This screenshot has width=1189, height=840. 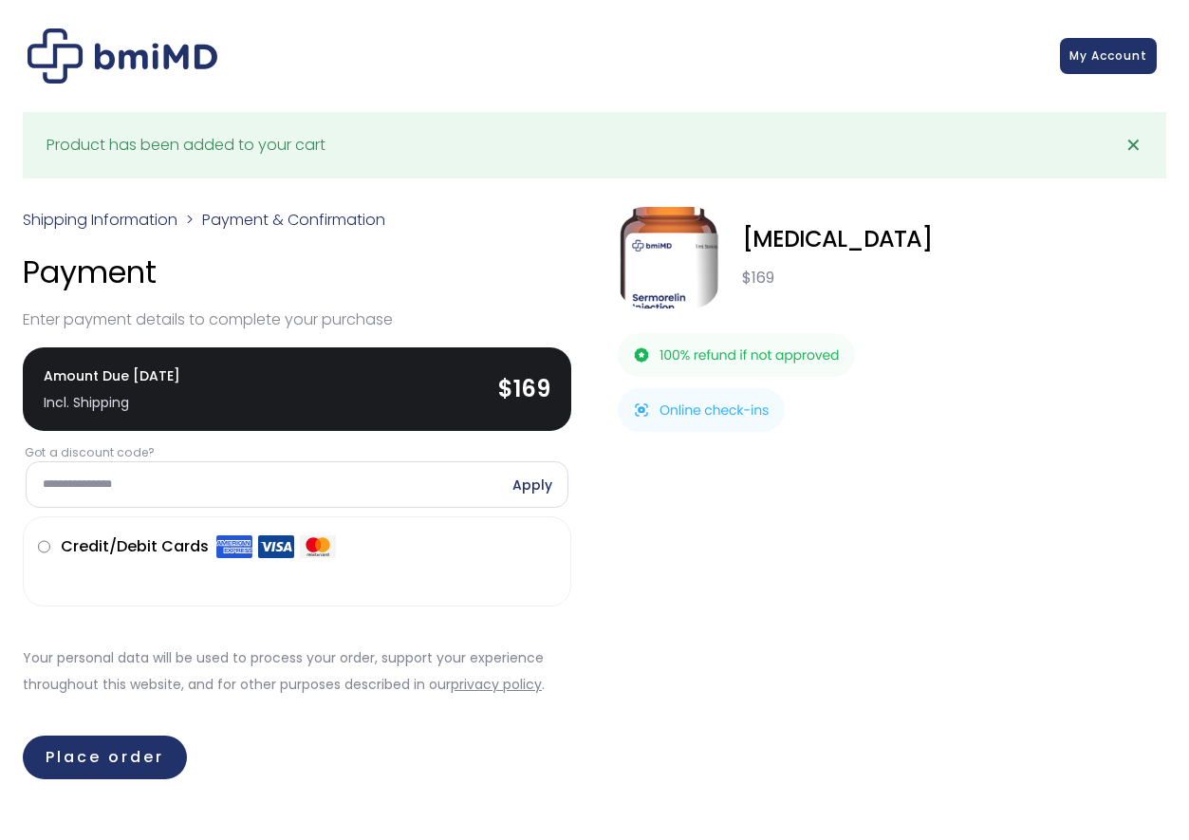 What do you see at coordinates (1108, 55) in the screenshot?
I see `span: My Account` at bounding box center [1108, 55].